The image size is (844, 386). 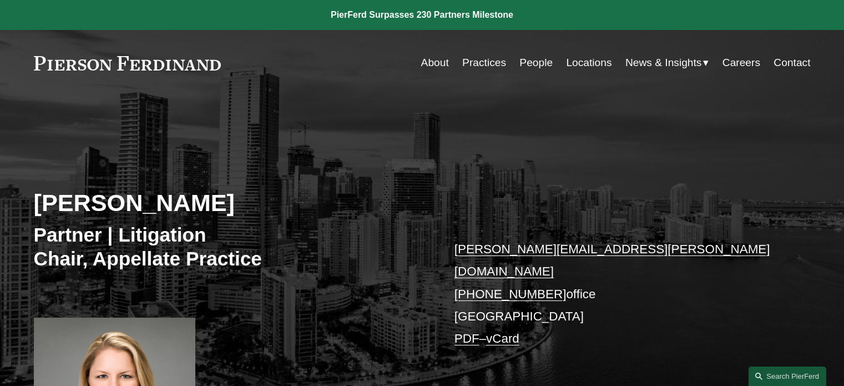 What do you see at coordinates (667, 63) in the screenshot?
I see `a: folder dropdown` at bounding box center [667, 63].